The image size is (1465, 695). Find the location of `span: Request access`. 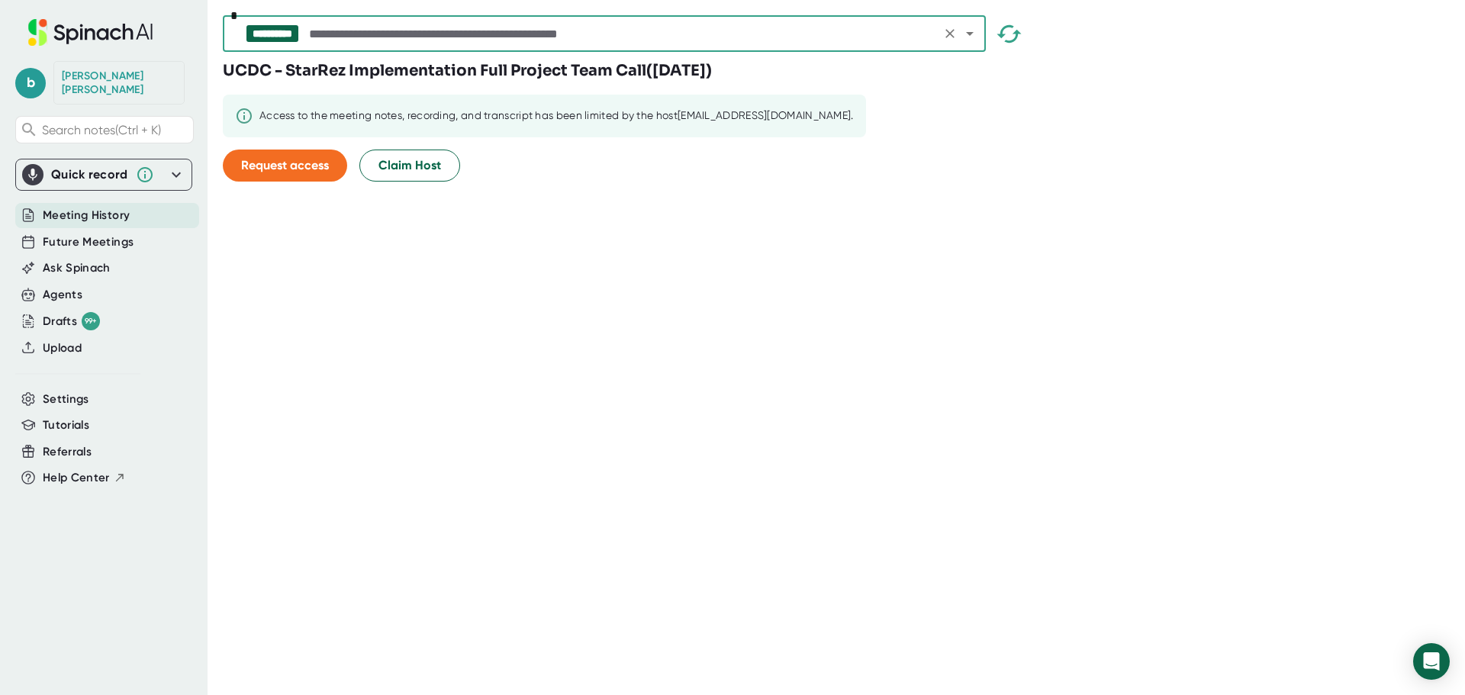

span: Request access is located at coordinates (285, 165).